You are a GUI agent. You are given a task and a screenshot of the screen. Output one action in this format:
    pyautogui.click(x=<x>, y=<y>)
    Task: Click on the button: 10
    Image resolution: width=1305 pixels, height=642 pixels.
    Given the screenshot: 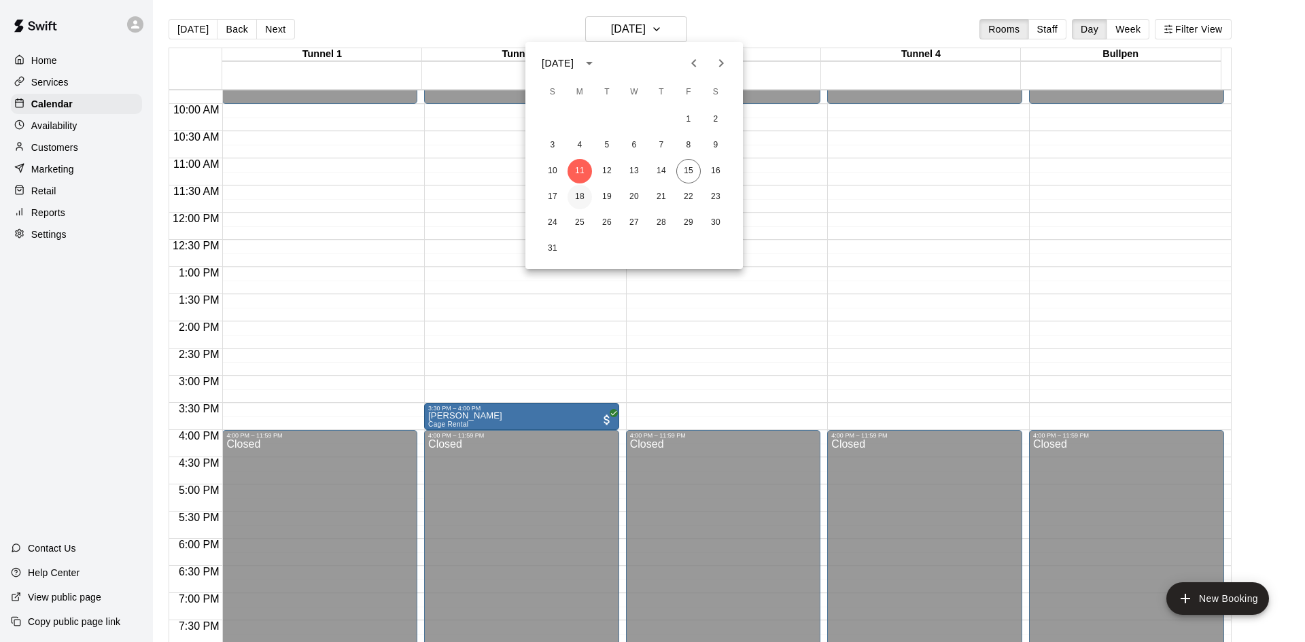 What is the action you would take?
    pyautogui.click(x=552, y=171)
    